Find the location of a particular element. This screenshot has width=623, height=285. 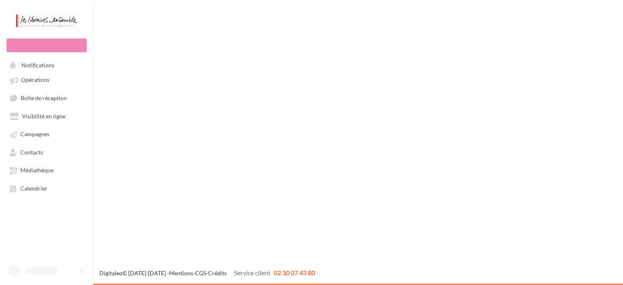

div: Nouvelle campagne is located at coordinates (47, 45).